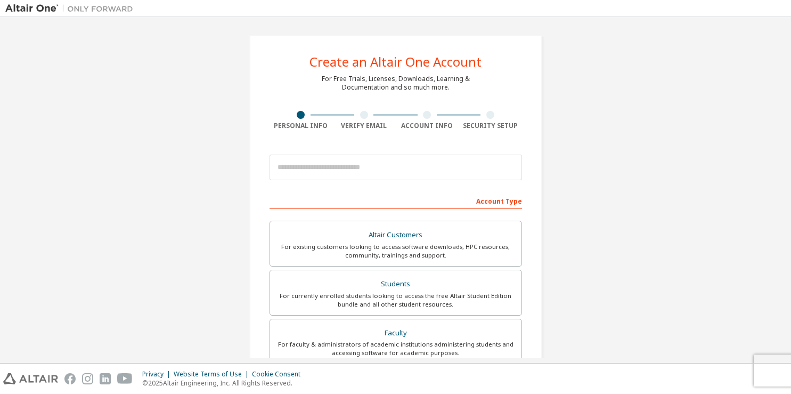 The width and height of the screenshot is (791, 394). Describe the element at coordinates (224, 382) in the screenshot. I see `p: © 2025 Altair Engineering, Inc. All Rights Reserved.` at that location.